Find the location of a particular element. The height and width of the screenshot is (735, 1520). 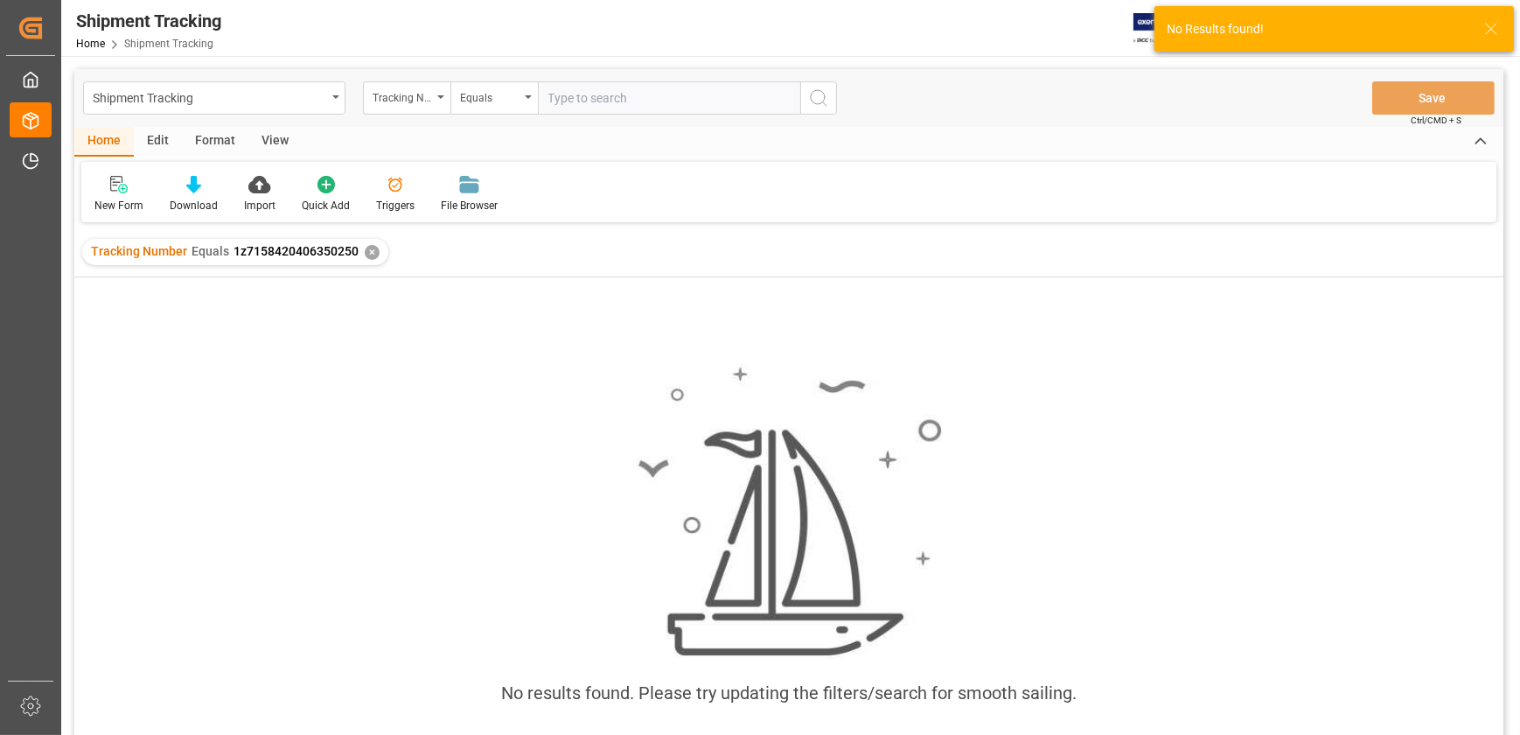

div: View is located at coordinates (275, 142).